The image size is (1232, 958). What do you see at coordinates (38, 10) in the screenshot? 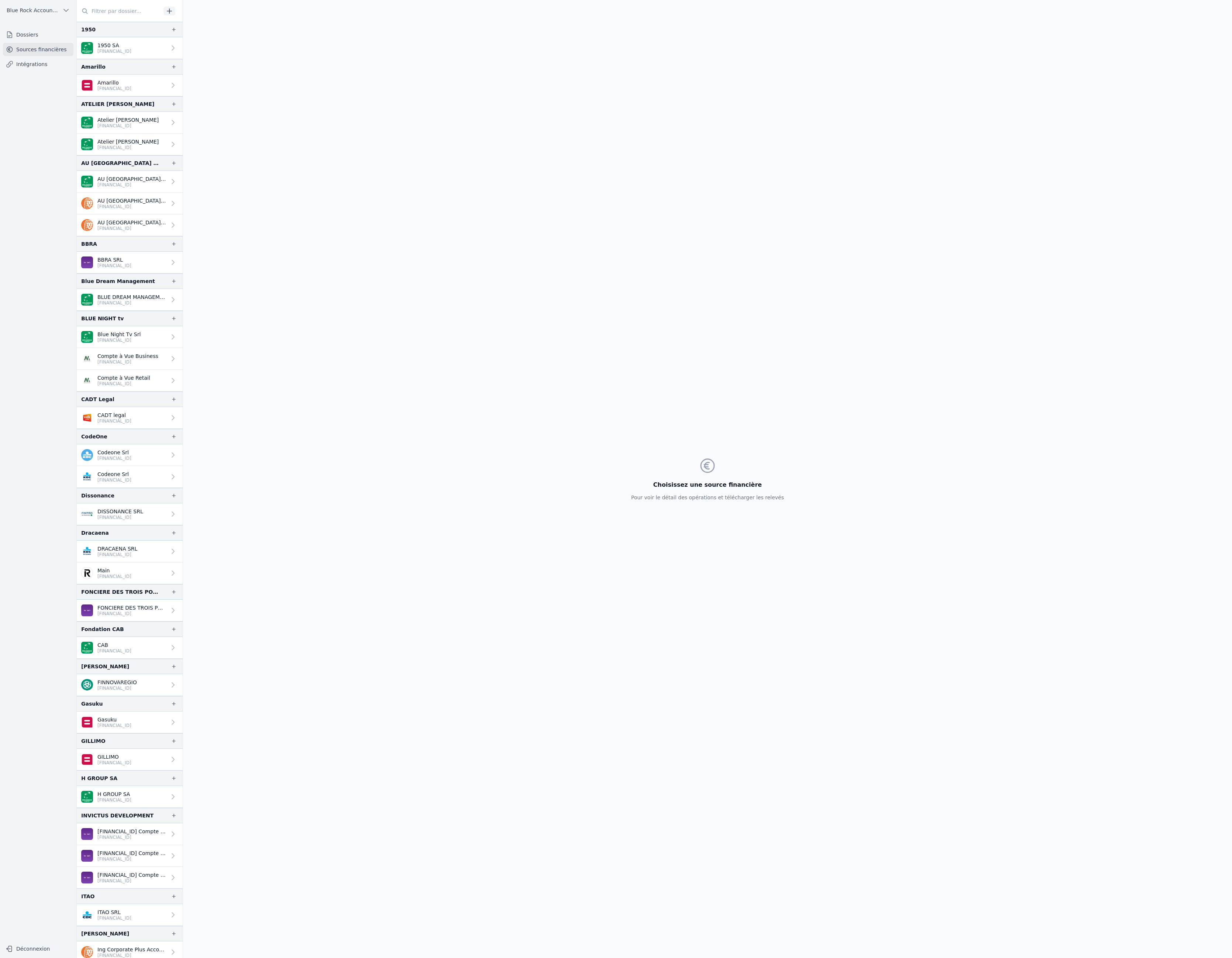
I see `button: Blue Rock Accounting` at bounding box center [38, 10].